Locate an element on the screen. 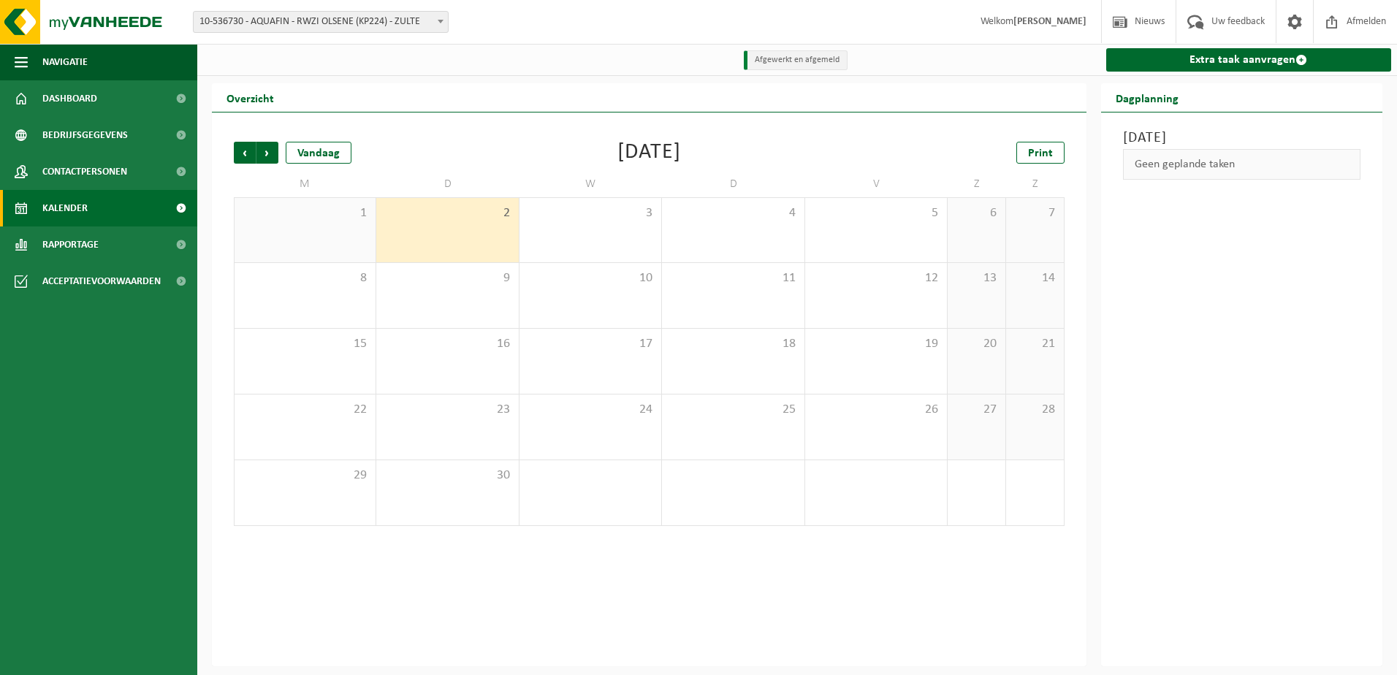  span: 30 is located at coordinates (447, 476).